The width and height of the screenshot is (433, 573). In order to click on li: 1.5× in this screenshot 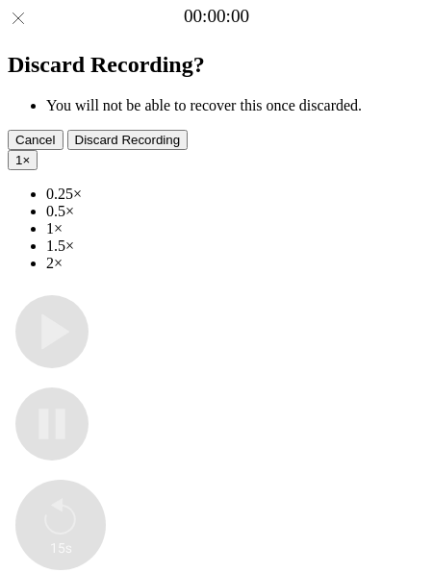, I will do `click(236, 246)`.